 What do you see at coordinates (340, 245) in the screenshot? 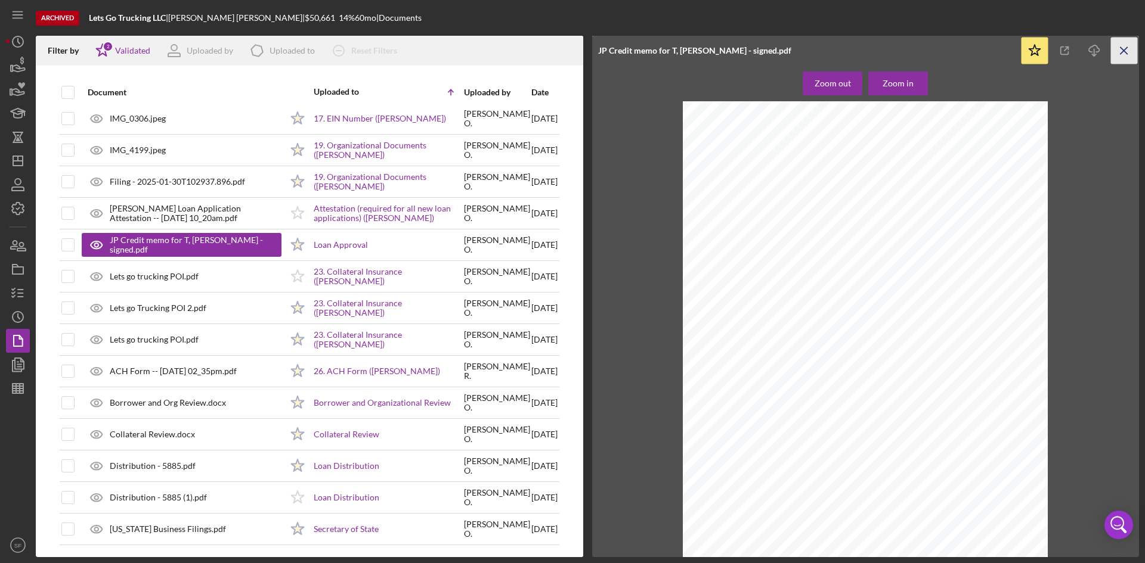
I see `a: Loan Approval` at bounding box center [340, 245].